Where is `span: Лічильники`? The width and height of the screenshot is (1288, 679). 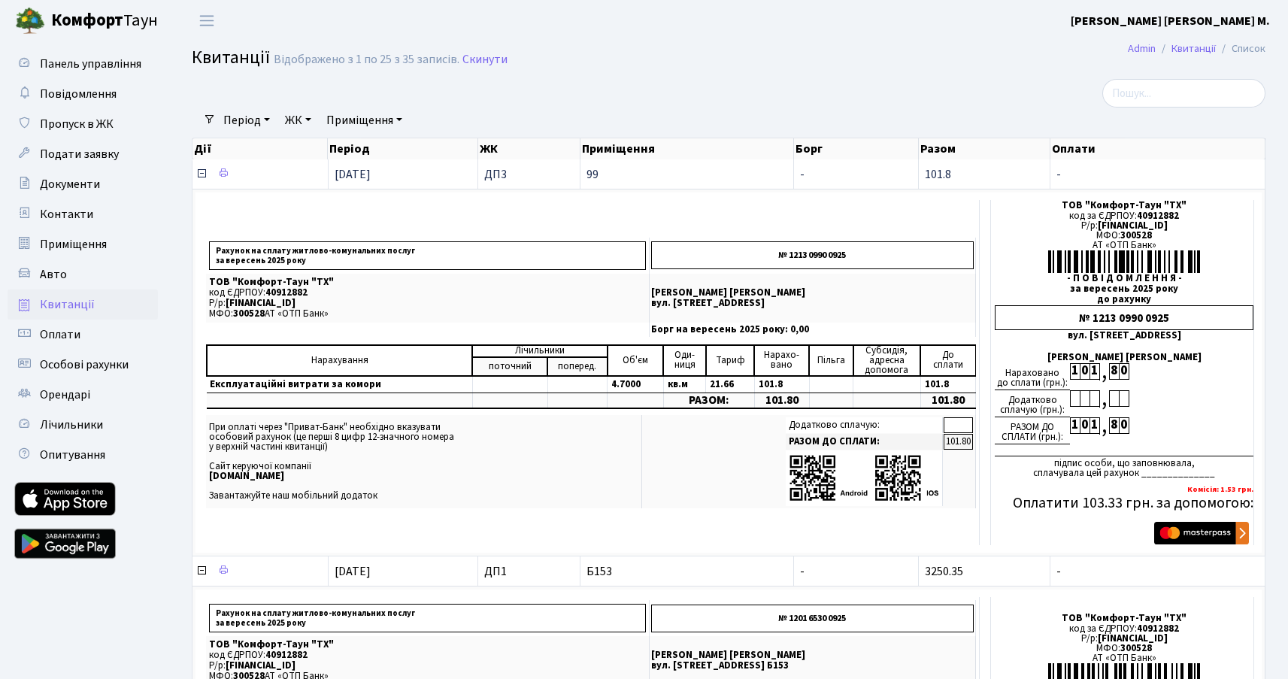 span: Лічильники is located at coordinates (71, 425).